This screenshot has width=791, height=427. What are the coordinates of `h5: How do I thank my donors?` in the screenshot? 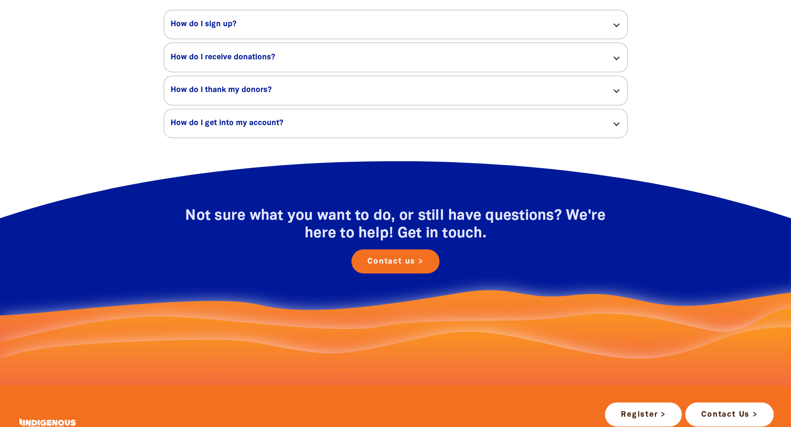 It's located at (384, 90).